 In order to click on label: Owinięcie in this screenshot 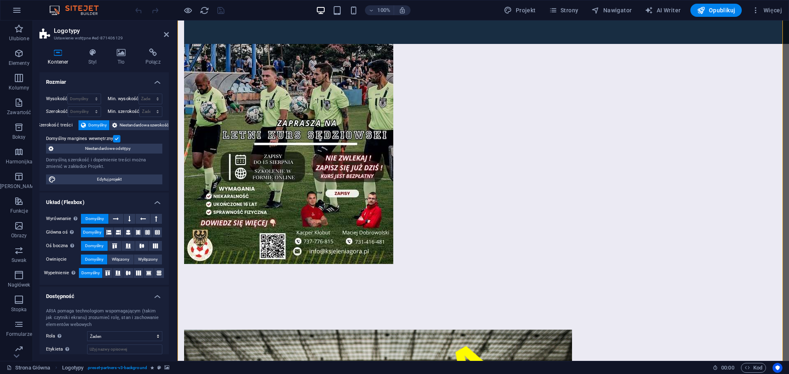, I will do `click(63, 260)`.